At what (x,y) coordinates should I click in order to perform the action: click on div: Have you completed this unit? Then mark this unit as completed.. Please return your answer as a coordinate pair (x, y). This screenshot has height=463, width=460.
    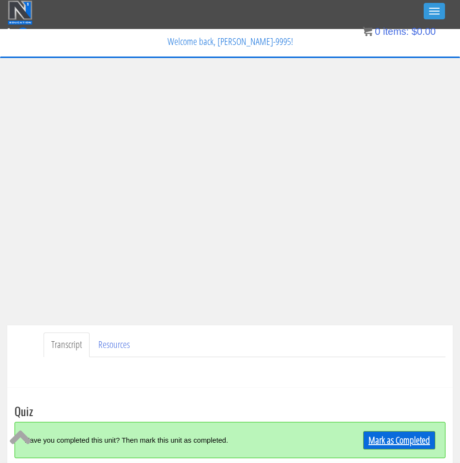
    Looking at the image, I should click on (176, 440).